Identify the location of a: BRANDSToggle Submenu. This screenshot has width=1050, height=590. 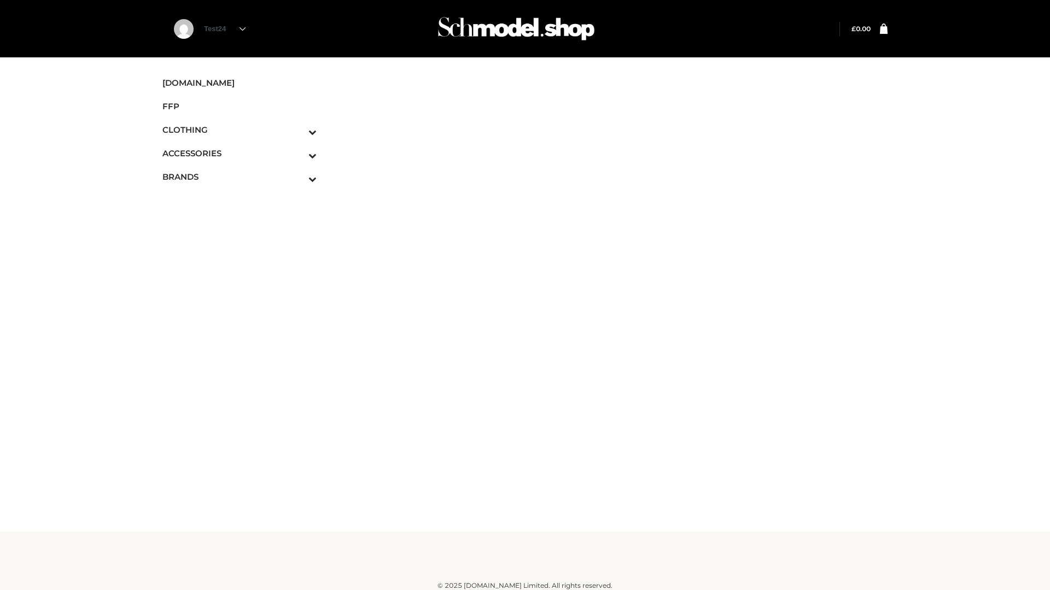
(239, 177).